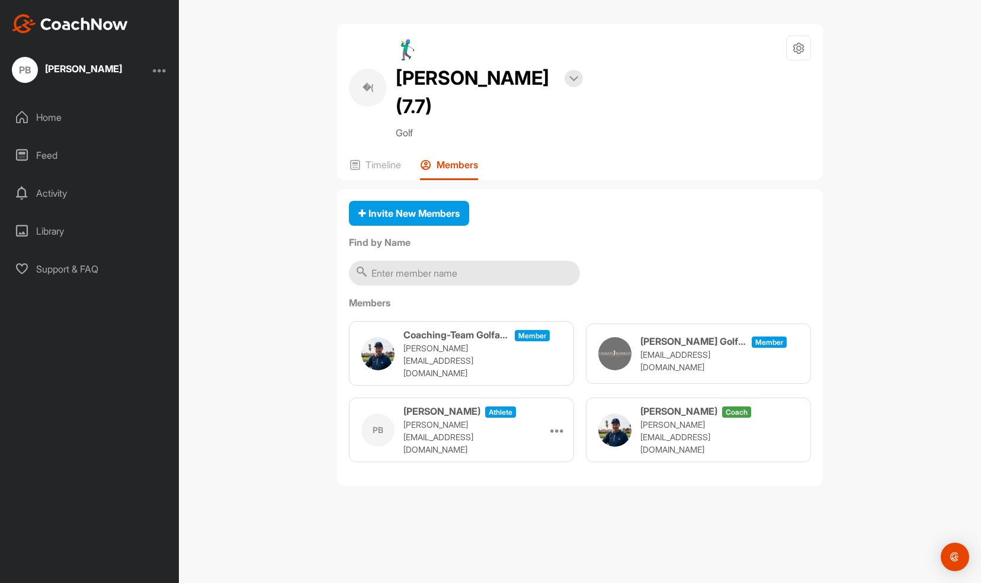 Image resolution: width=981 pixels, height=583 pixels. I want to click on div: Feed, so click(90, 155).